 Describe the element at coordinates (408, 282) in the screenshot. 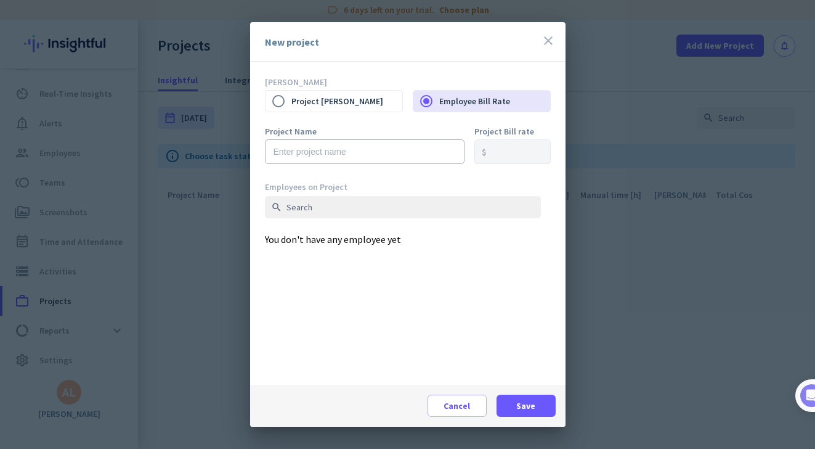

I see `div: You don't have any employee yet` at that location.